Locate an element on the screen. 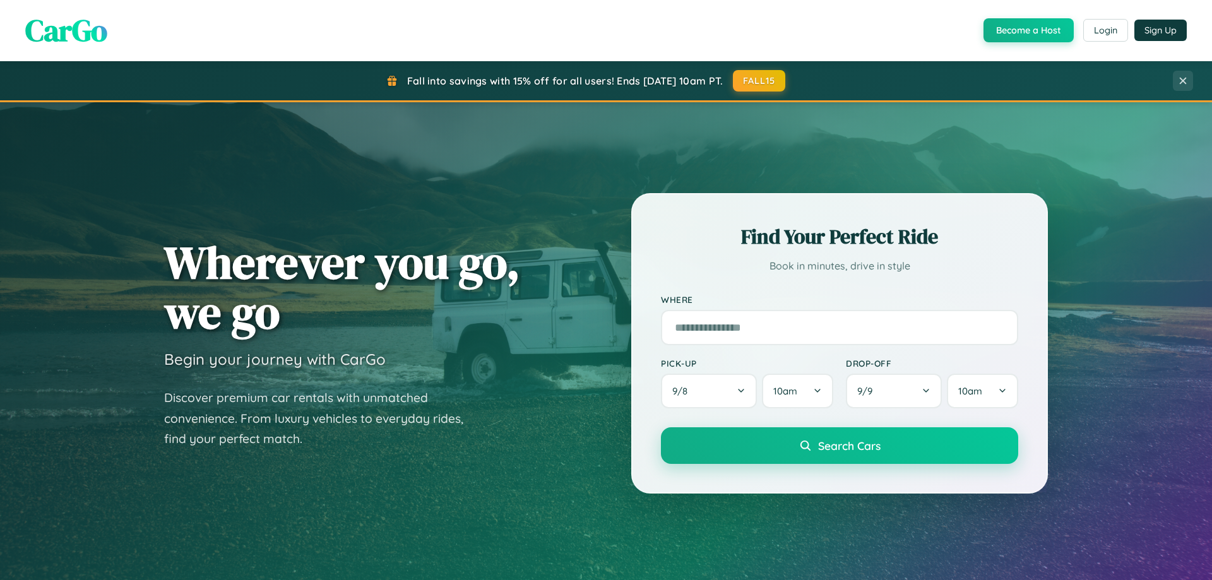 The image size is (1212, 580). button: Login is located at coordinates (1105, 30).